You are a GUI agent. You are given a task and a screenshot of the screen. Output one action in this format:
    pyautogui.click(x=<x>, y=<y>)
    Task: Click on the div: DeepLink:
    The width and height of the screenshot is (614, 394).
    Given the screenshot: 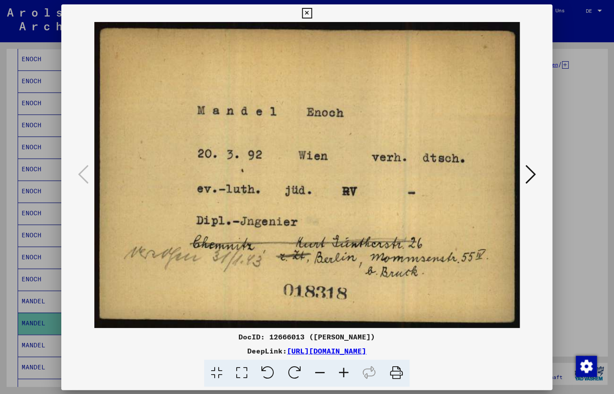 What is the action you would take?
    pyautogui.click(x=307, y=351)
    